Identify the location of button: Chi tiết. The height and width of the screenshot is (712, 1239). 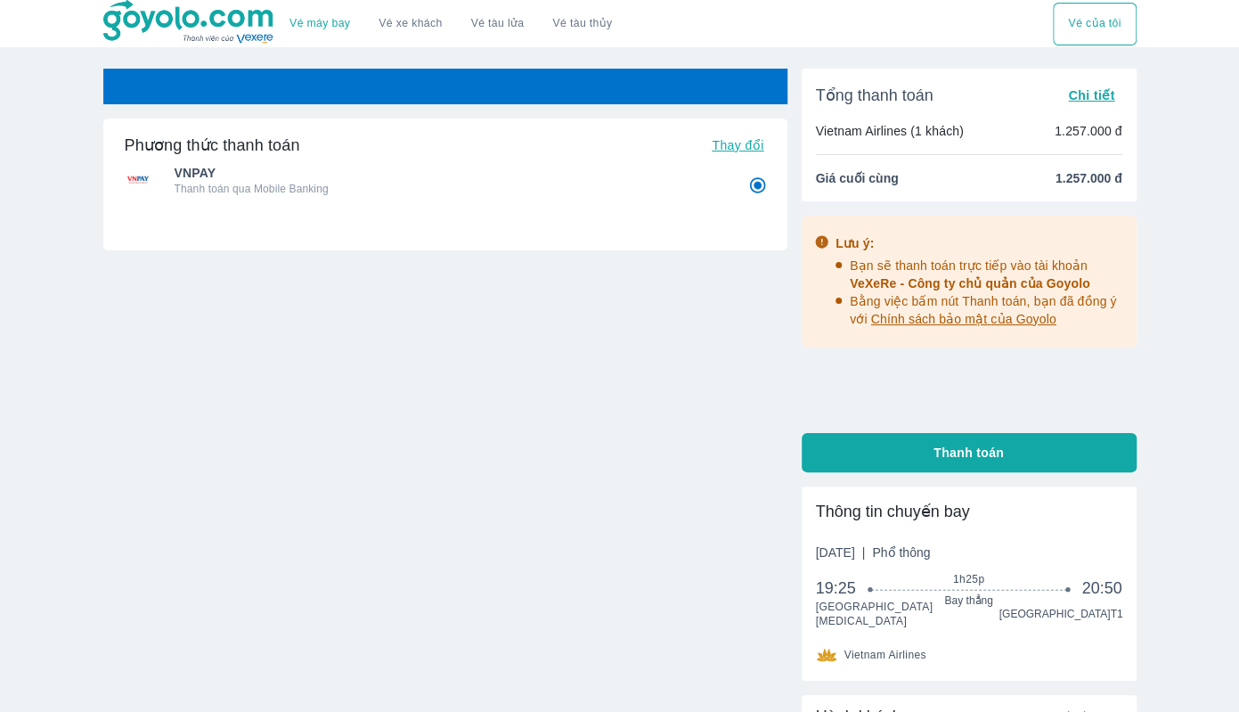
(1091, 95).